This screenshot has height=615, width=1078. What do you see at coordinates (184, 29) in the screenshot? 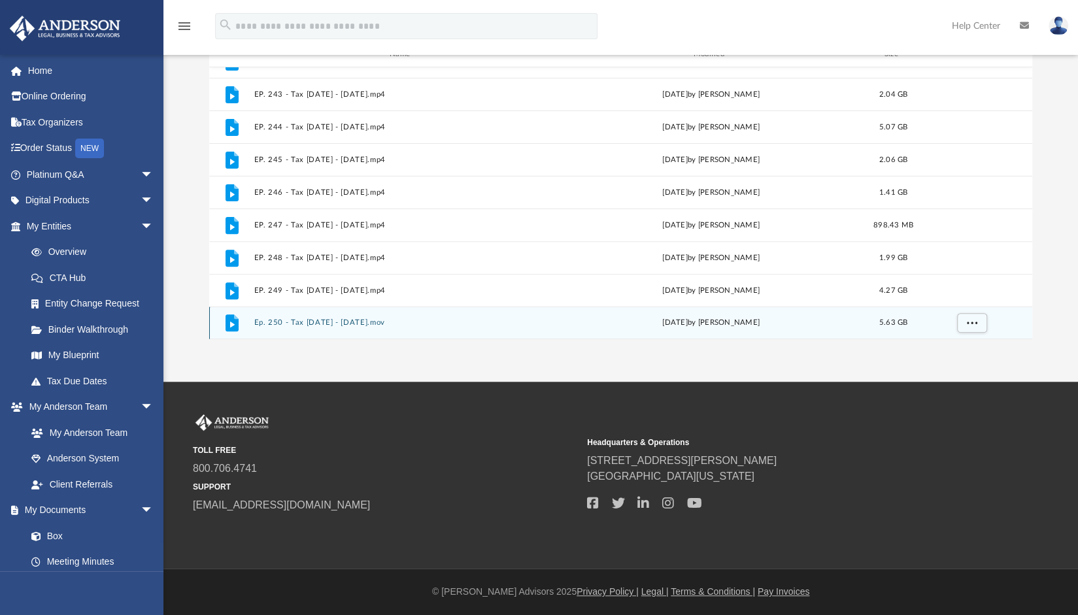
I see `a: menu` at bounding box center [184, 29].